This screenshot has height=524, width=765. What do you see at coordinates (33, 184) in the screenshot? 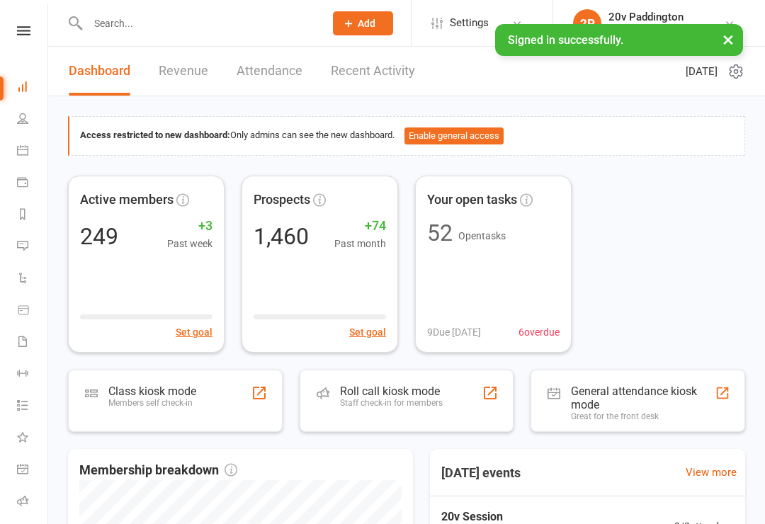
I see `a: Payments` at bounding box center [33, 184].